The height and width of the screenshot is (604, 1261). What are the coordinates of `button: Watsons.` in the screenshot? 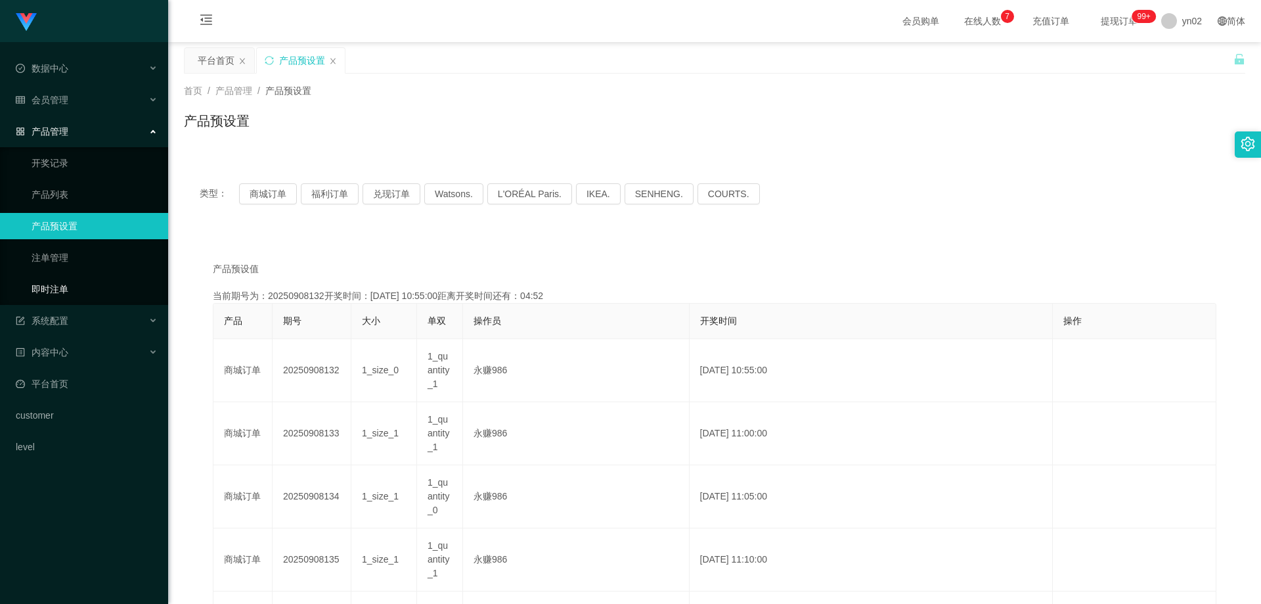 It's located at (454, 194).